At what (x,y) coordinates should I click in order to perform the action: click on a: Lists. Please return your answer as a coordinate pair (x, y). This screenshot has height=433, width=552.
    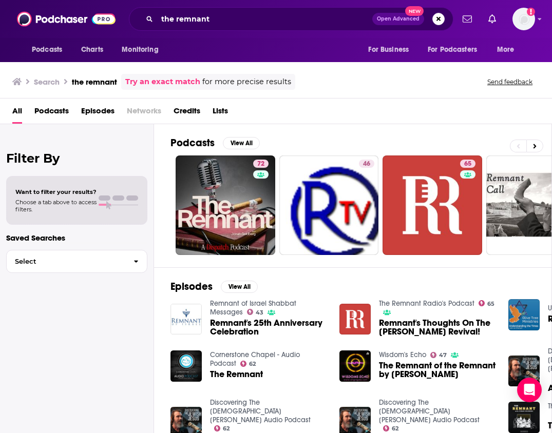
    Looking at the image, I should click on (220, 113).